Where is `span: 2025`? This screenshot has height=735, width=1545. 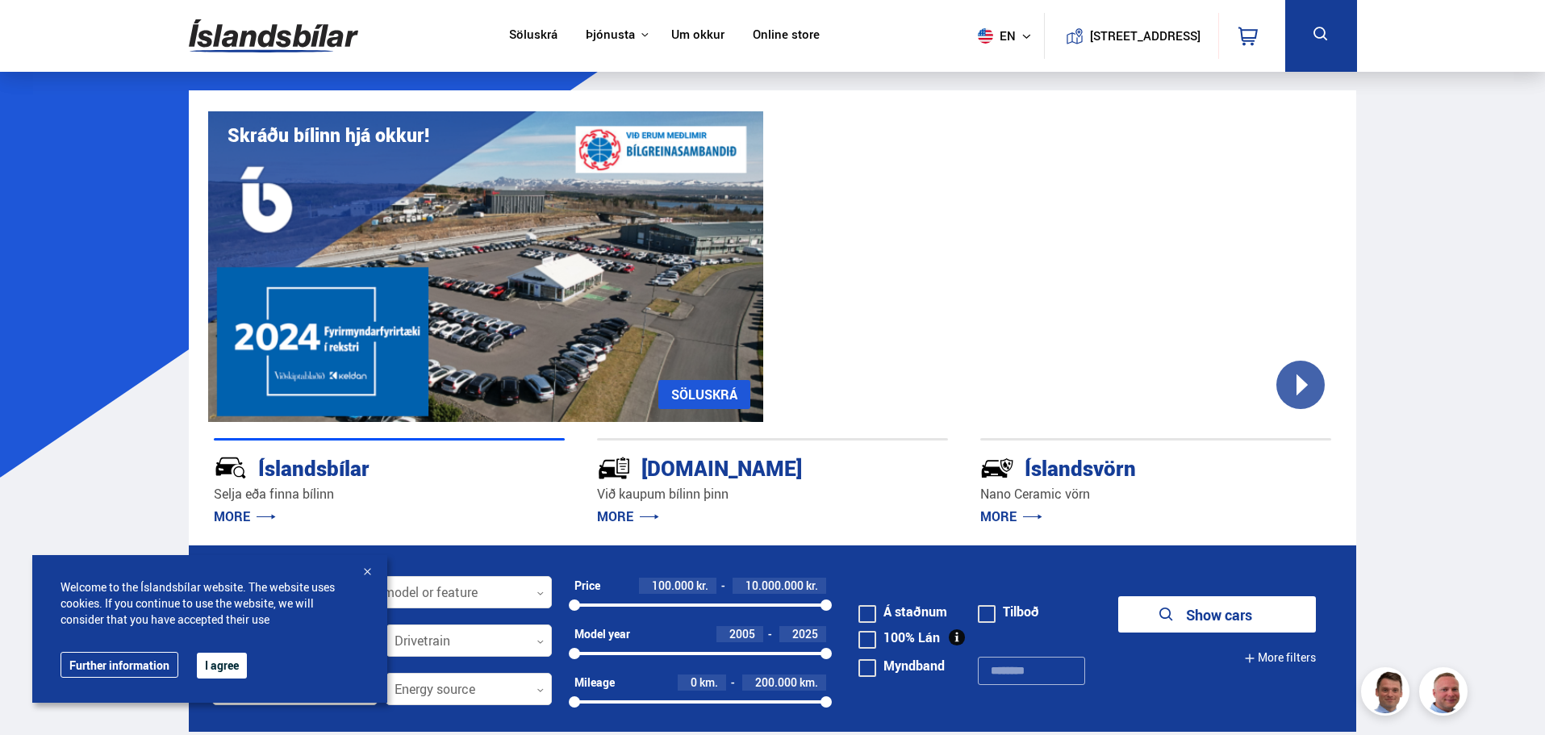 span: 2025 is located at coordinates (805, 633).